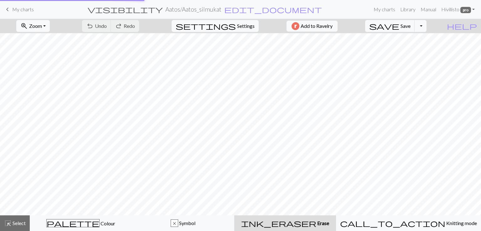  What do you see at coordinates (35, 26) in the screenshot?
I see `span: Zoom` at bounding box center [35, 26].